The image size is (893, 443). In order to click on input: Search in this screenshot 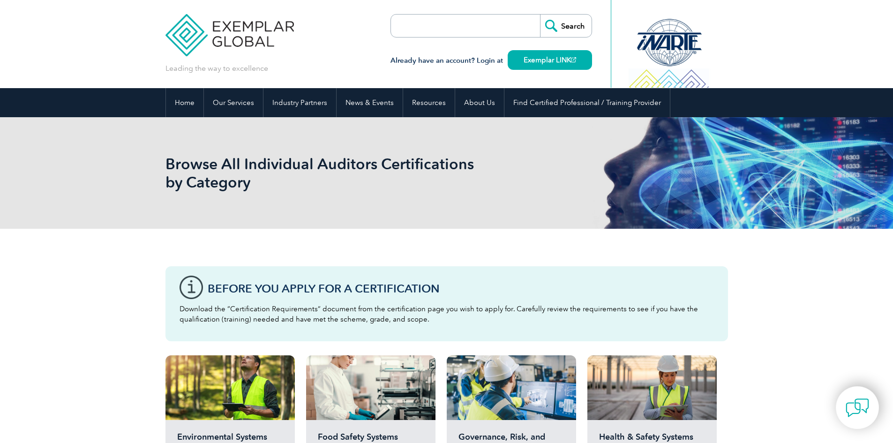, I will do `click(566, 26)`.